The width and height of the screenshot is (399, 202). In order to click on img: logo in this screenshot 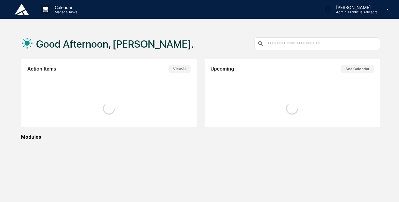, I will do `click(22, 9)`.